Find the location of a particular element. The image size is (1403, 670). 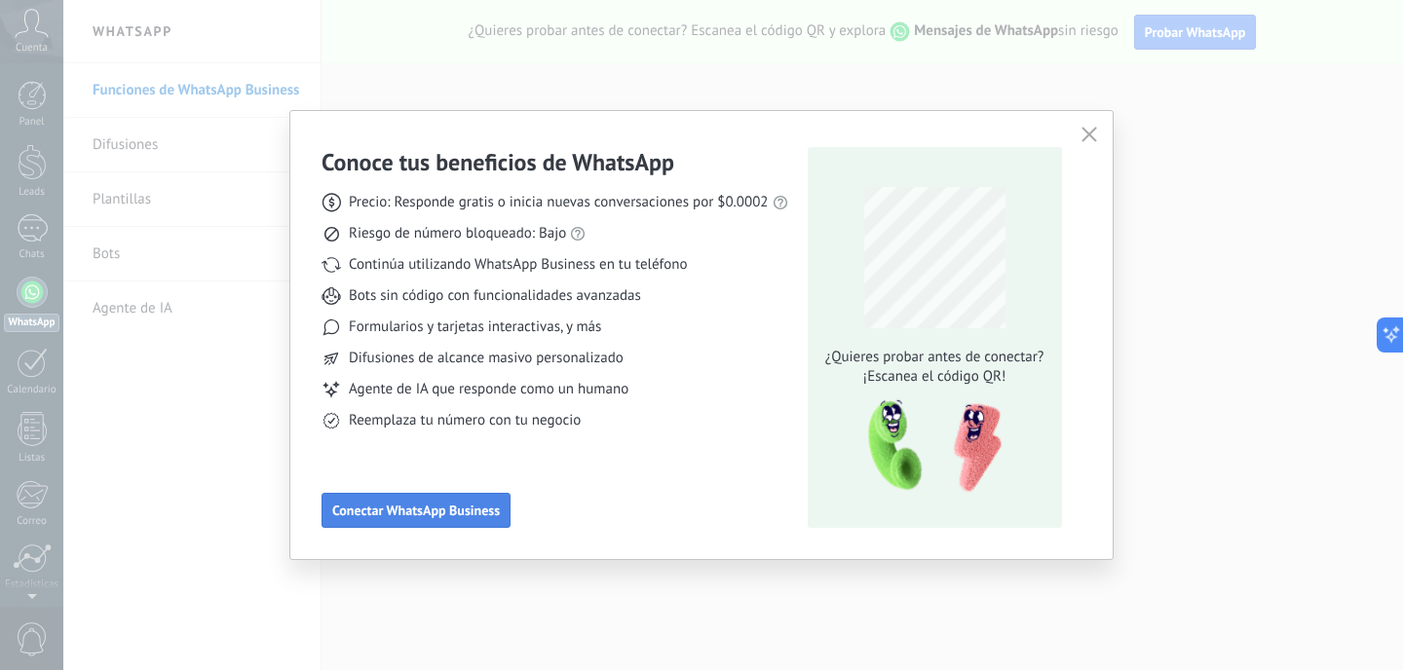

span: Riesgo de número bloqueado: Bajo is located at coordinates (457, 234).